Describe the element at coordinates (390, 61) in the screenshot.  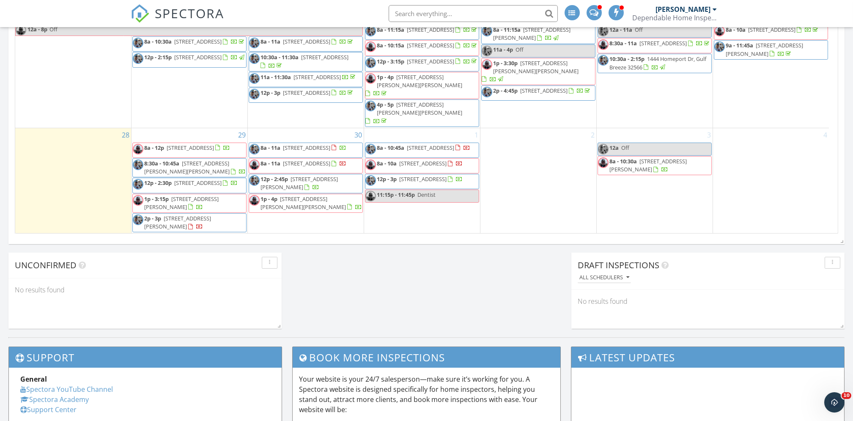
I see `span: 12p - 3:15p` at that location.